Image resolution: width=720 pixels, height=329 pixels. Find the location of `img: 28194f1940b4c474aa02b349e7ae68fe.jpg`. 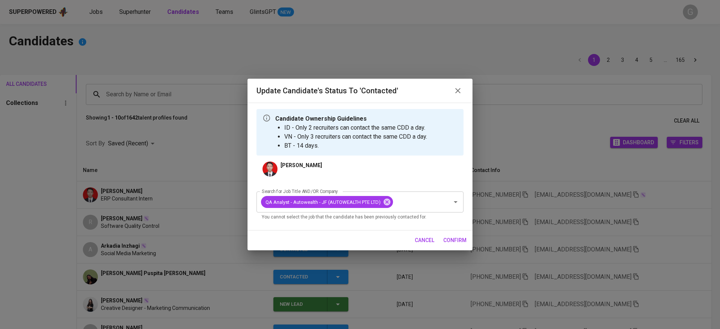

img: 28194f1940b4c474aa02b349e7ae68fe.jpg is located at coordinates (270, 169).